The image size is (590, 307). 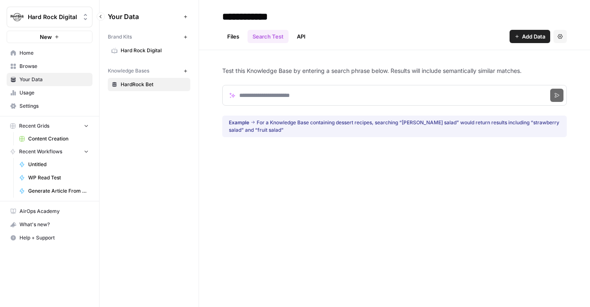 What do you see at coordinates (58, 191) in the screenshot?
I see `span: Generate Article From Outline` at bounding box center [58, 191].